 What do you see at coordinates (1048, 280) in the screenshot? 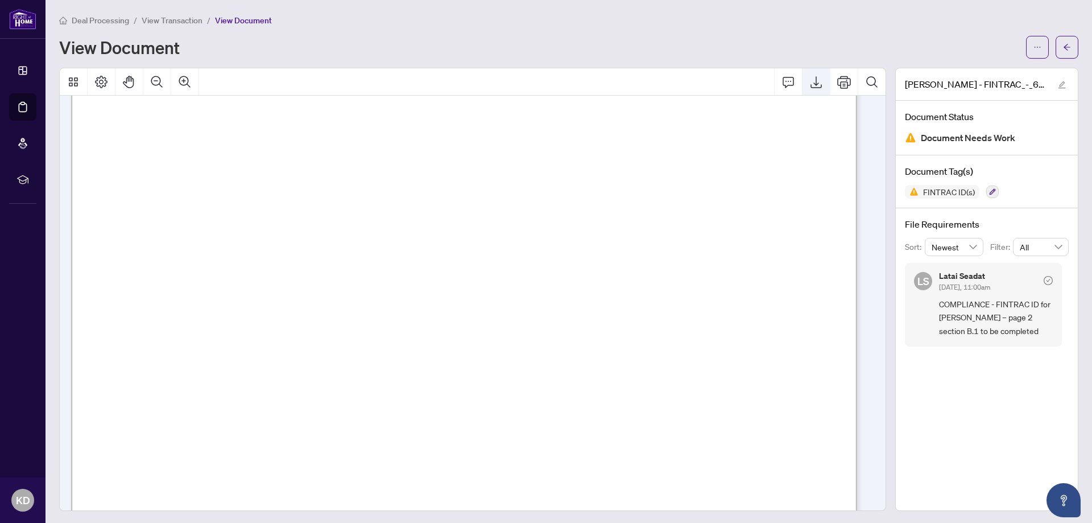
I see `span: check-circle` at bounding box center [1048, 280].